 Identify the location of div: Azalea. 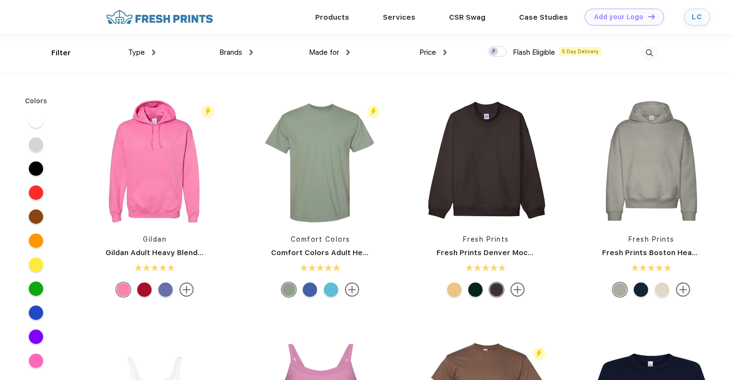
(123, 289).